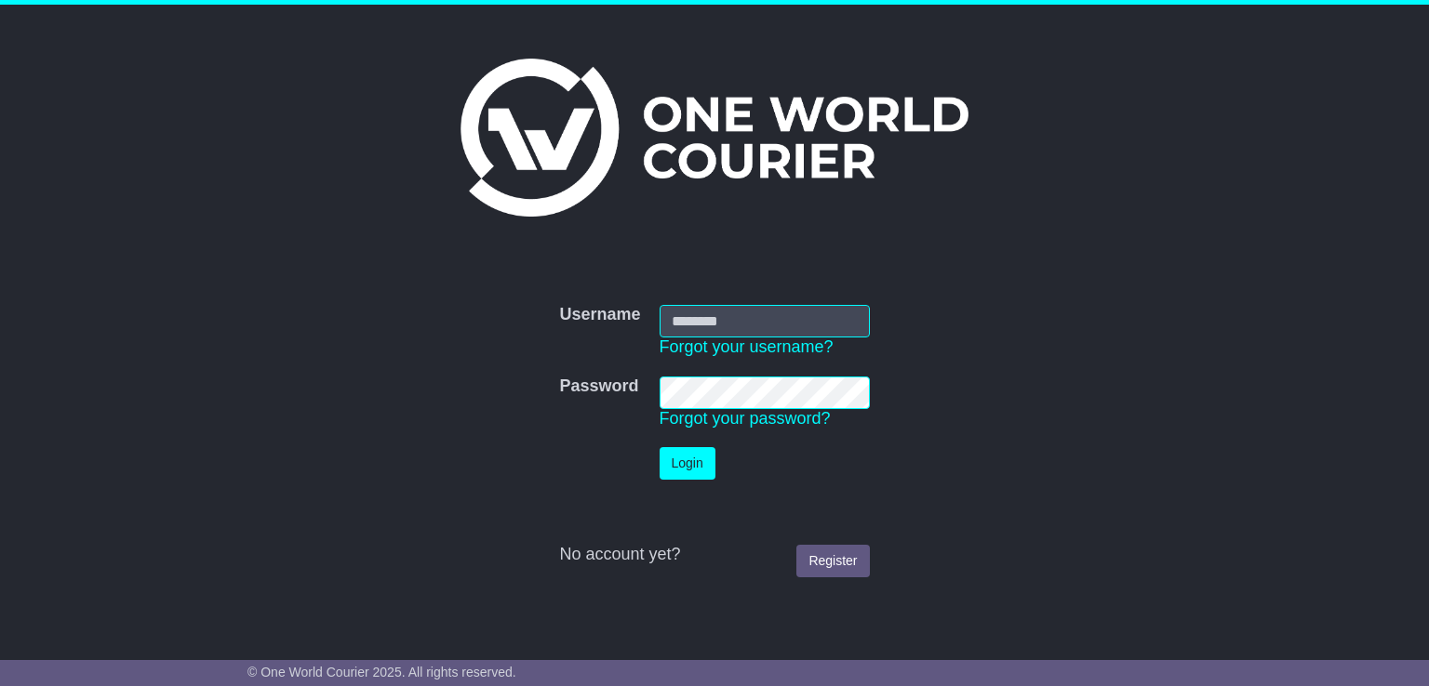  Describe the element at coordinates (714, 138) in the screenshot. I see `img: One World` at that location.